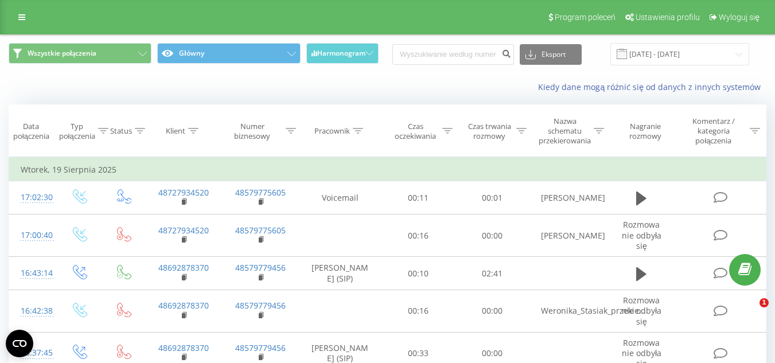 Image resolution: width=775 pixels, height=363 pixels. What do you see at coordinates (713, 131) in the screenshot?
I see `div: Komentarz / kategoria połączenia` at bounding box center [713, 131].